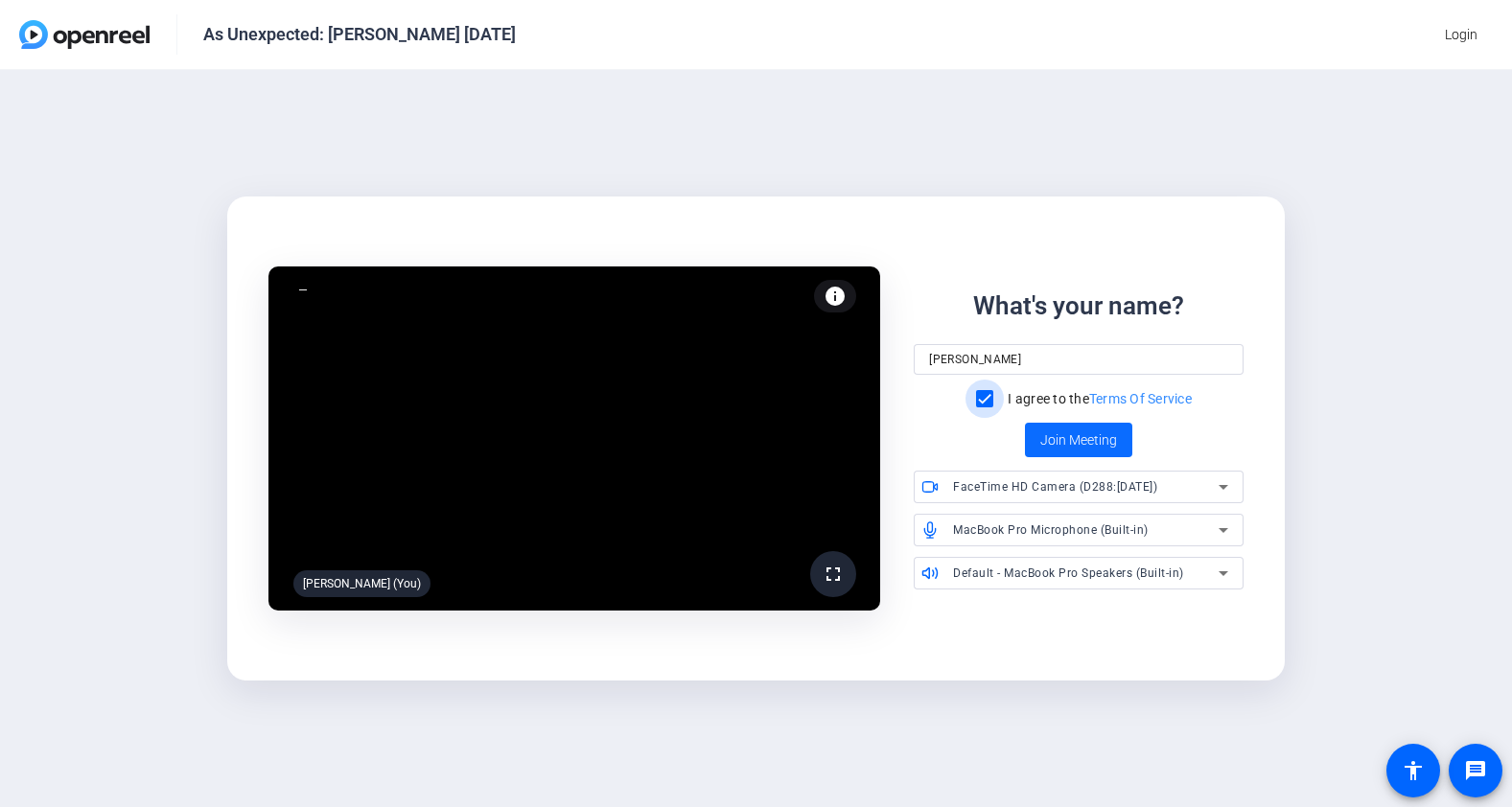  Describe the element at coordinates (1079, 360) in the screenshot. I see `input: Your name` at that location.